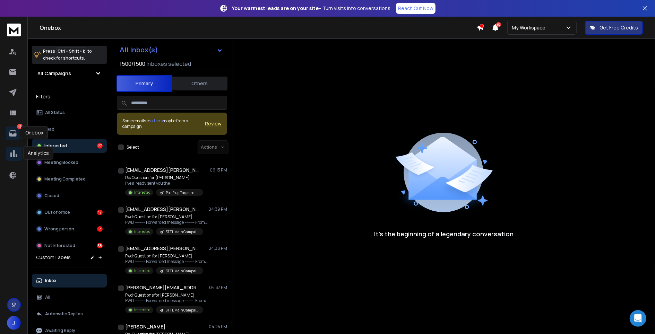 The width and height of the screenshot is (655, 334). I want to click on button: All Status, so click(69, 113).